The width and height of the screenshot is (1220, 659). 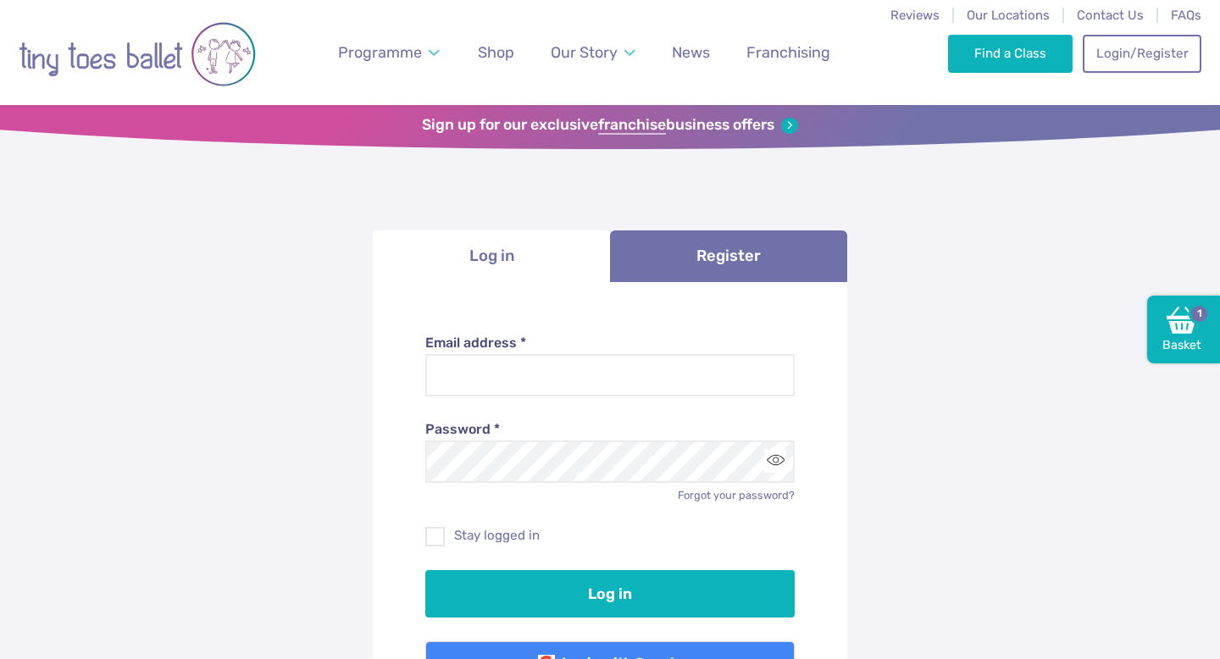 I want to click on a: Reviews, so click(x=915, y=15).